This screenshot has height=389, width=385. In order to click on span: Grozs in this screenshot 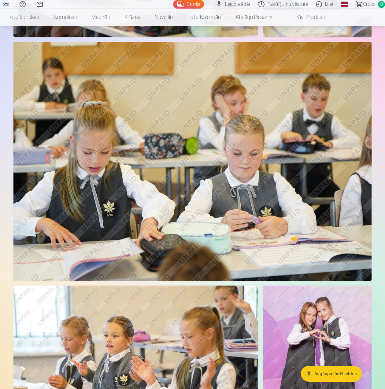, I will do `click(369, 4)`.